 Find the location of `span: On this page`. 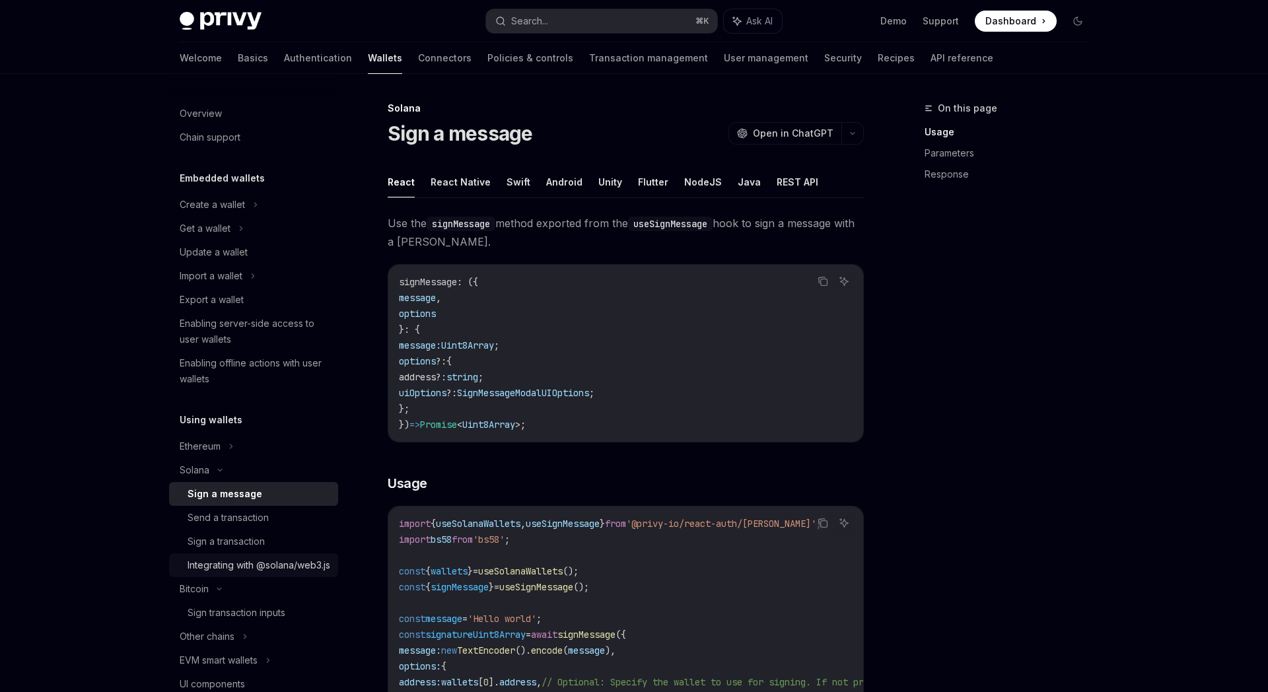

span: On this page is located at coordinates (968, 108).